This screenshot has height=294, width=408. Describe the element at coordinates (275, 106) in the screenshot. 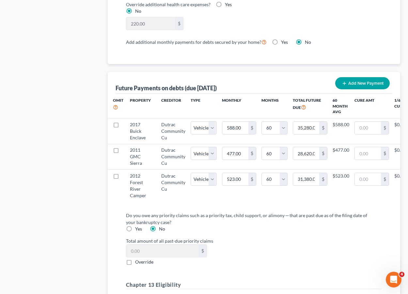

I see `th: Months` at that location.